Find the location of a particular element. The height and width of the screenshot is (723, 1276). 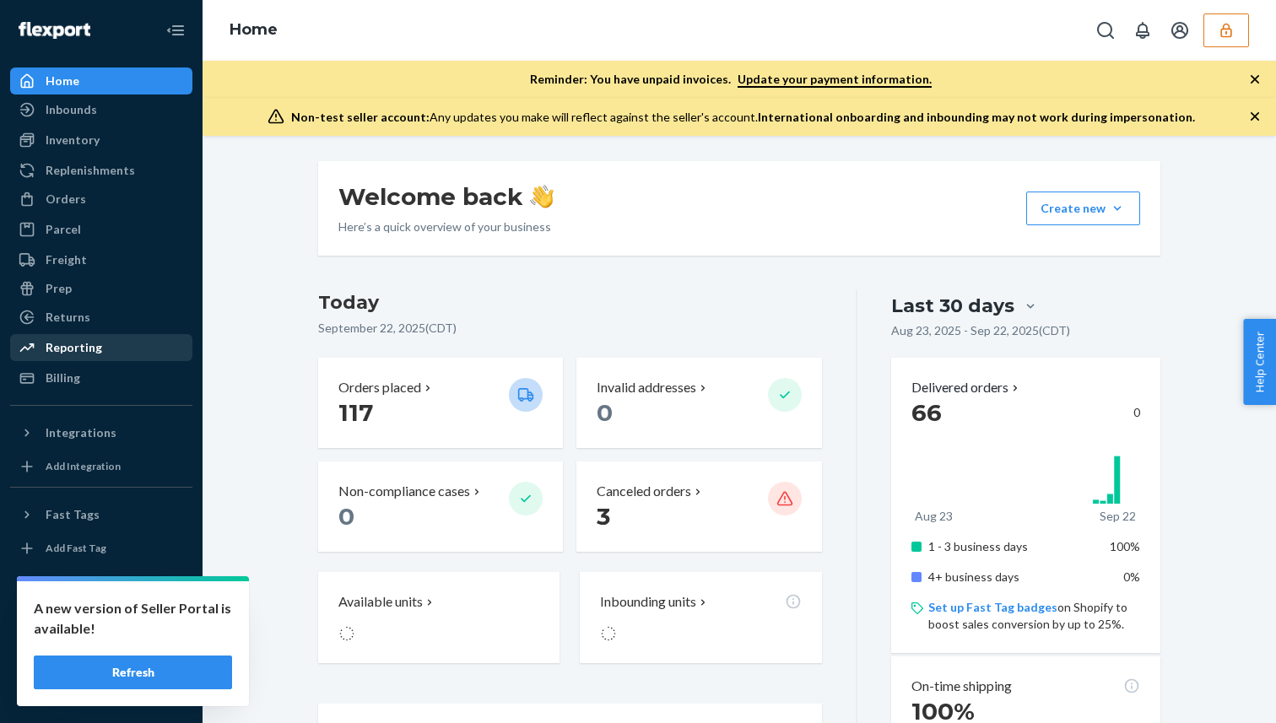

p: Available units is located at coordinates (381, 602).